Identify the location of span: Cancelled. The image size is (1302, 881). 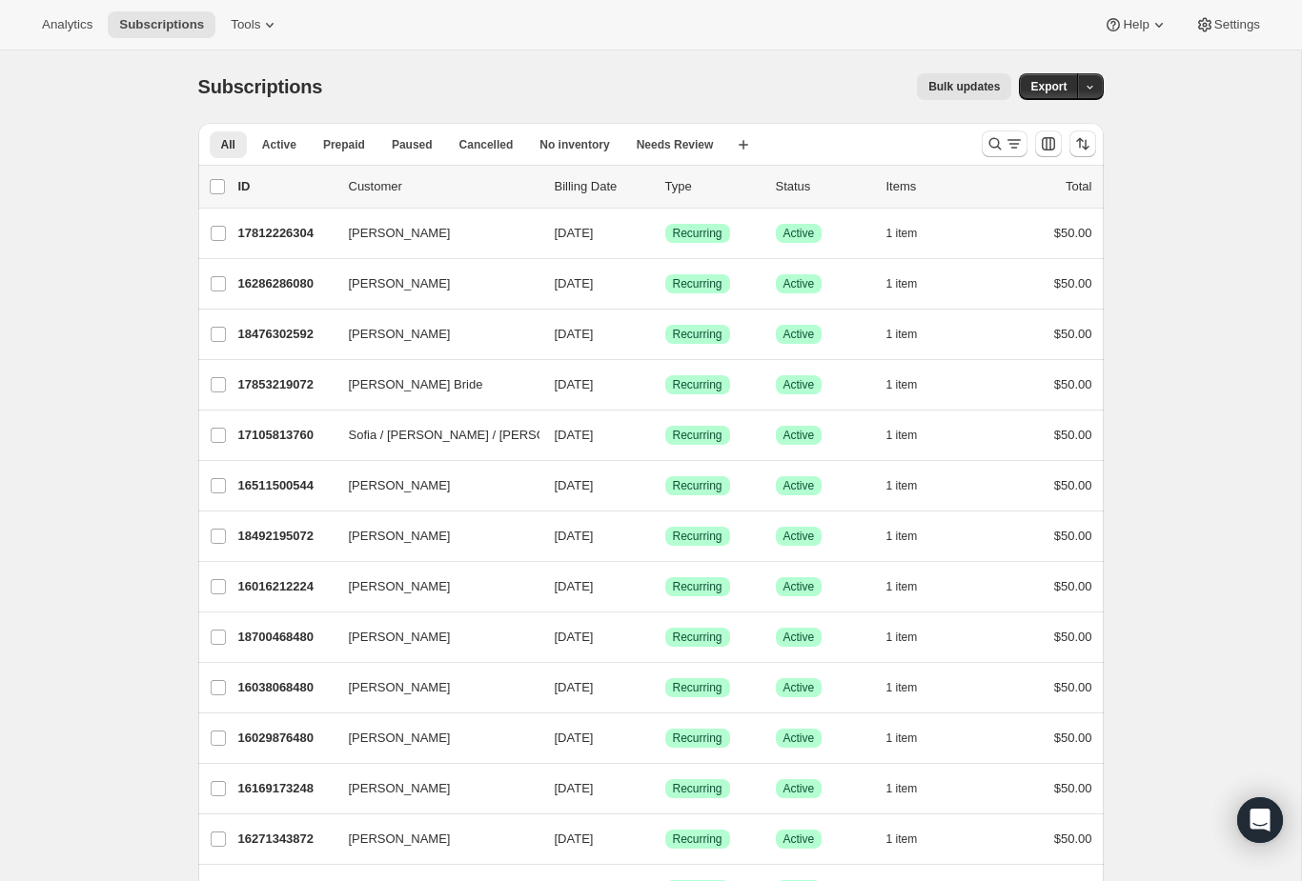
(486, 145).